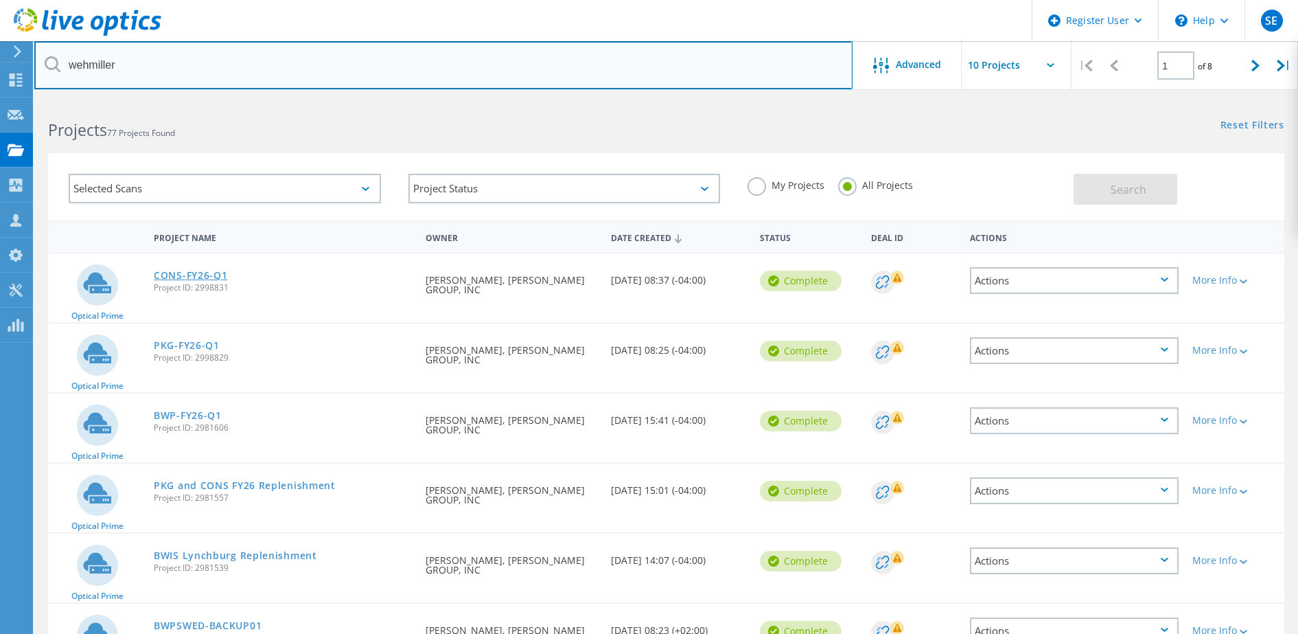  What do you see at coordinates (1252, 126) in the screenshot?
I see `a: Reset Filters` at bounding box center [1252, 126].